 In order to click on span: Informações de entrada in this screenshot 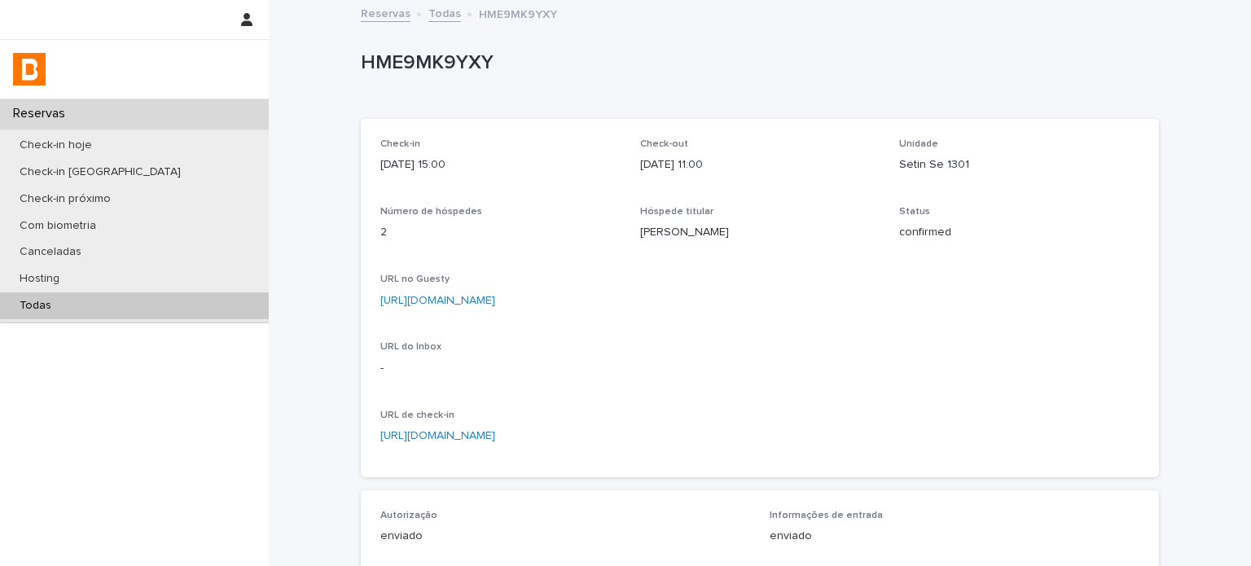, I will do `click(826, 516)`.